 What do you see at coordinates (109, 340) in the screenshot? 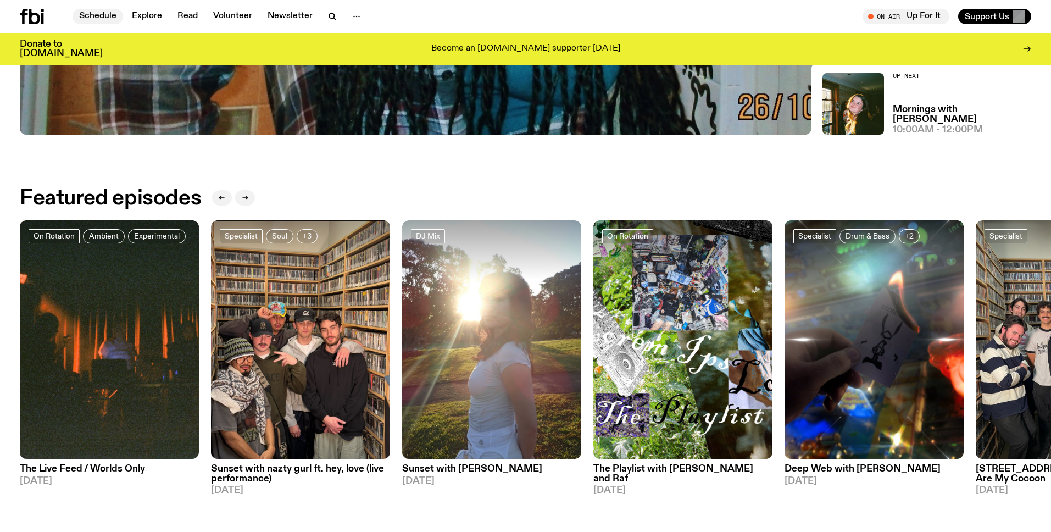
I see `img: A grainy film image of shadowy band figures on stage, with red light behind them` at bounding box center [109, 340].